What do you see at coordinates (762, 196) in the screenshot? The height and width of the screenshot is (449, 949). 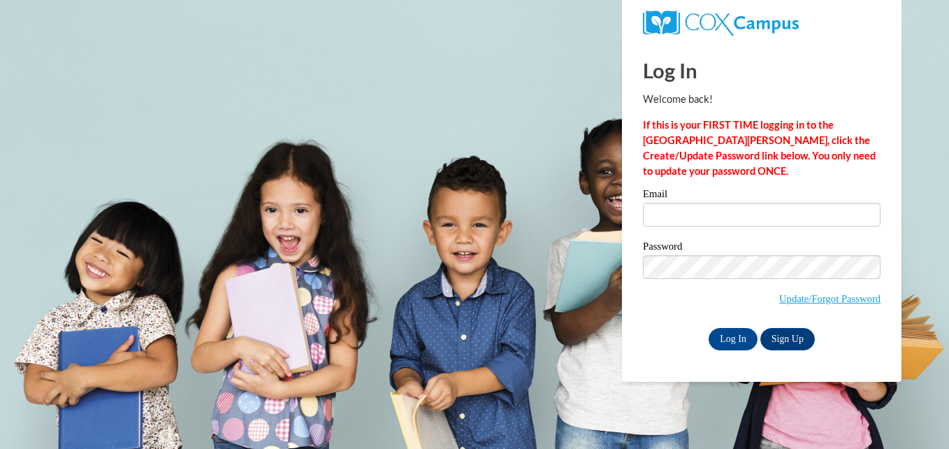 I see `label: Email` at bounding box center [762, 196].